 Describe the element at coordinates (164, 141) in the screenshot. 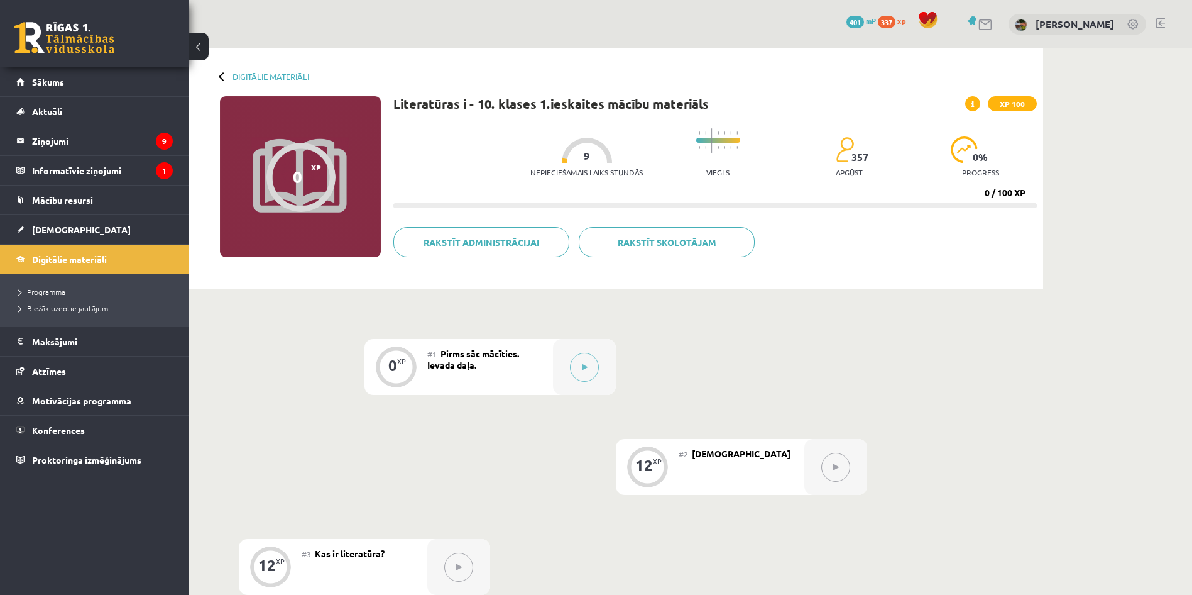

I see `i: 9` at that location.